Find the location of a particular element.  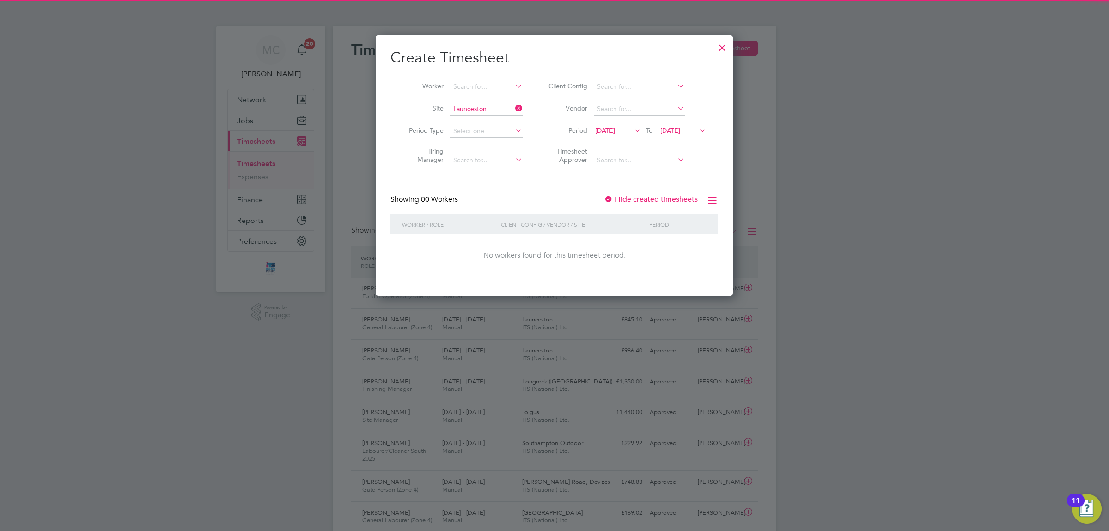

label: Site is located at coordinates (423, 108).